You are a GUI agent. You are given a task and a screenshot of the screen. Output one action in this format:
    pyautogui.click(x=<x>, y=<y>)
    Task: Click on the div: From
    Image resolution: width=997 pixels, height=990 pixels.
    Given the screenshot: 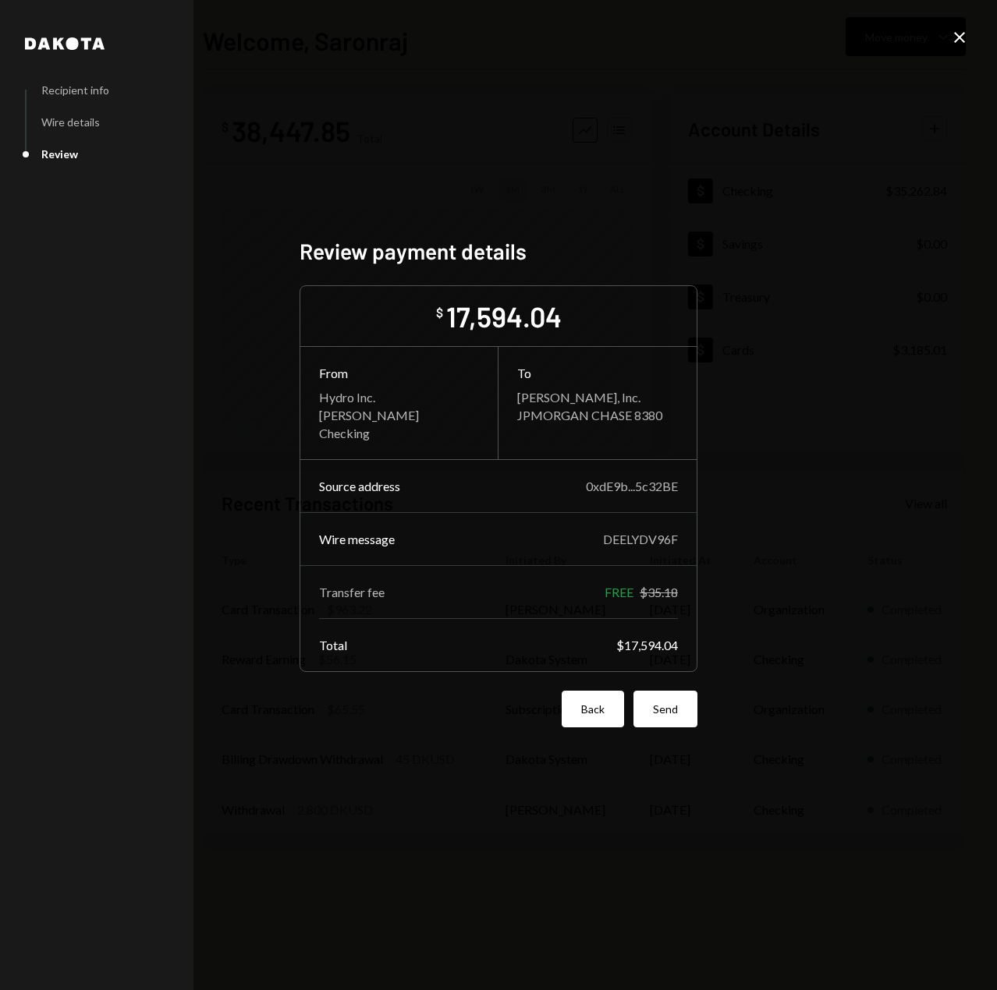 What is the action you would take?
    pyautogui.click(x=399, y=373)
    